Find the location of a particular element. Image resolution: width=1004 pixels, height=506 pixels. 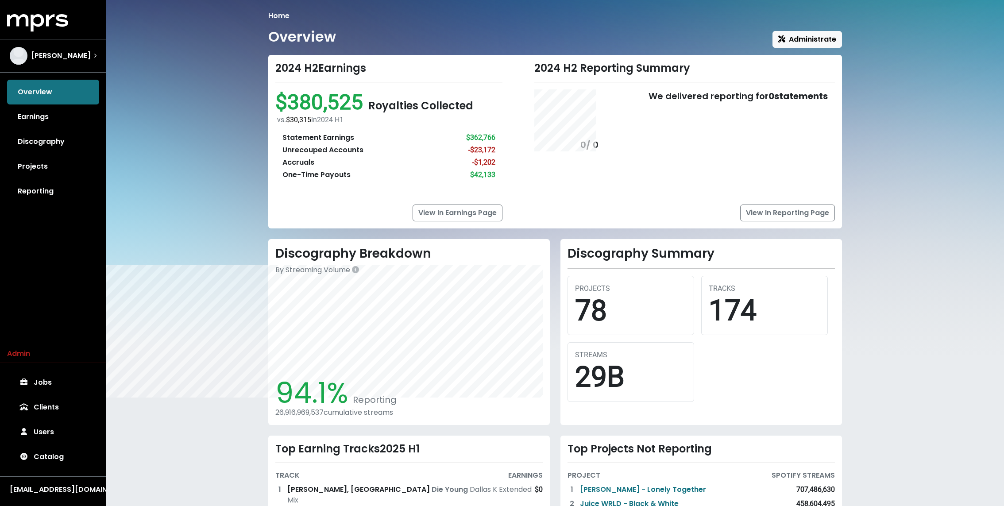

div: 26,916,969,537 cumulative streams is located at coordinates (409, 412).